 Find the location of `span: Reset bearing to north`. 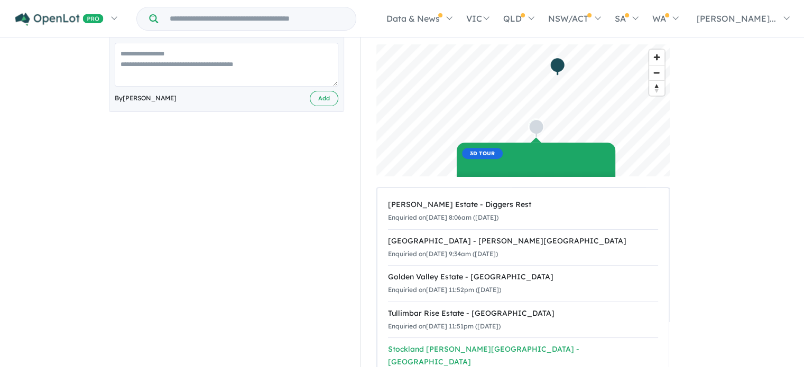

span: Reset bearing to north is located at coordinates (656, 88).